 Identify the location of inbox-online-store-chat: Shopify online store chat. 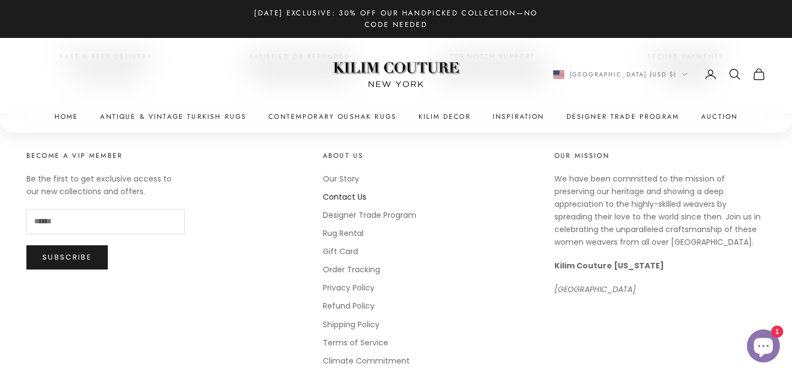
(763, 347).